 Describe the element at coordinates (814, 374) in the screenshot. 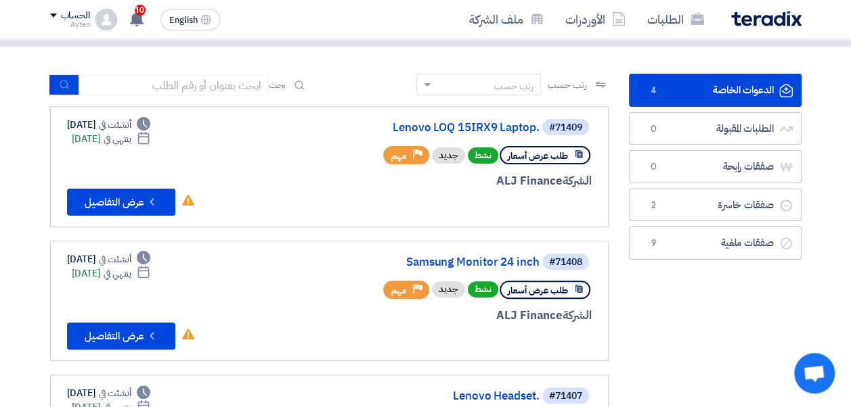

I see `div: Open chat` at that location.